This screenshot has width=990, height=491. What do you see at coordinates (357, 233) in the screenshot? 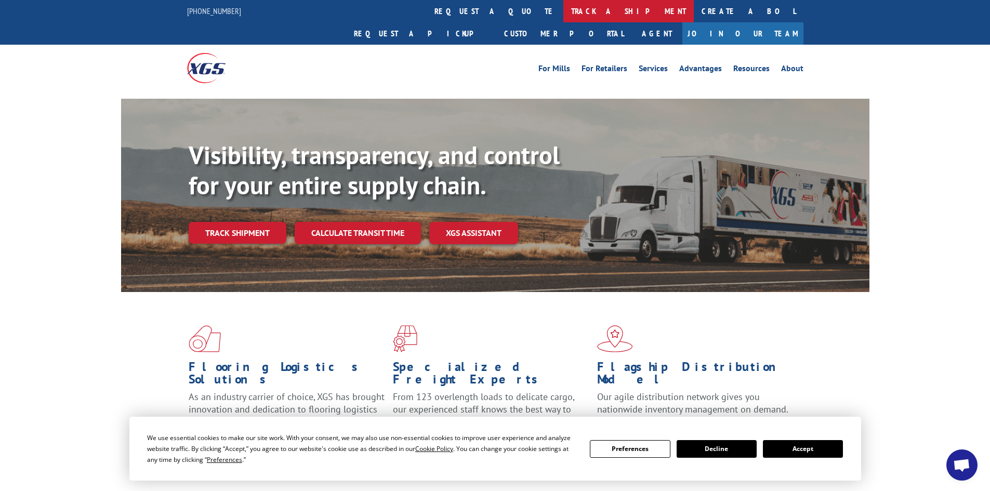
I see `a: Calculate transit time` at bounding box center [357, 233].